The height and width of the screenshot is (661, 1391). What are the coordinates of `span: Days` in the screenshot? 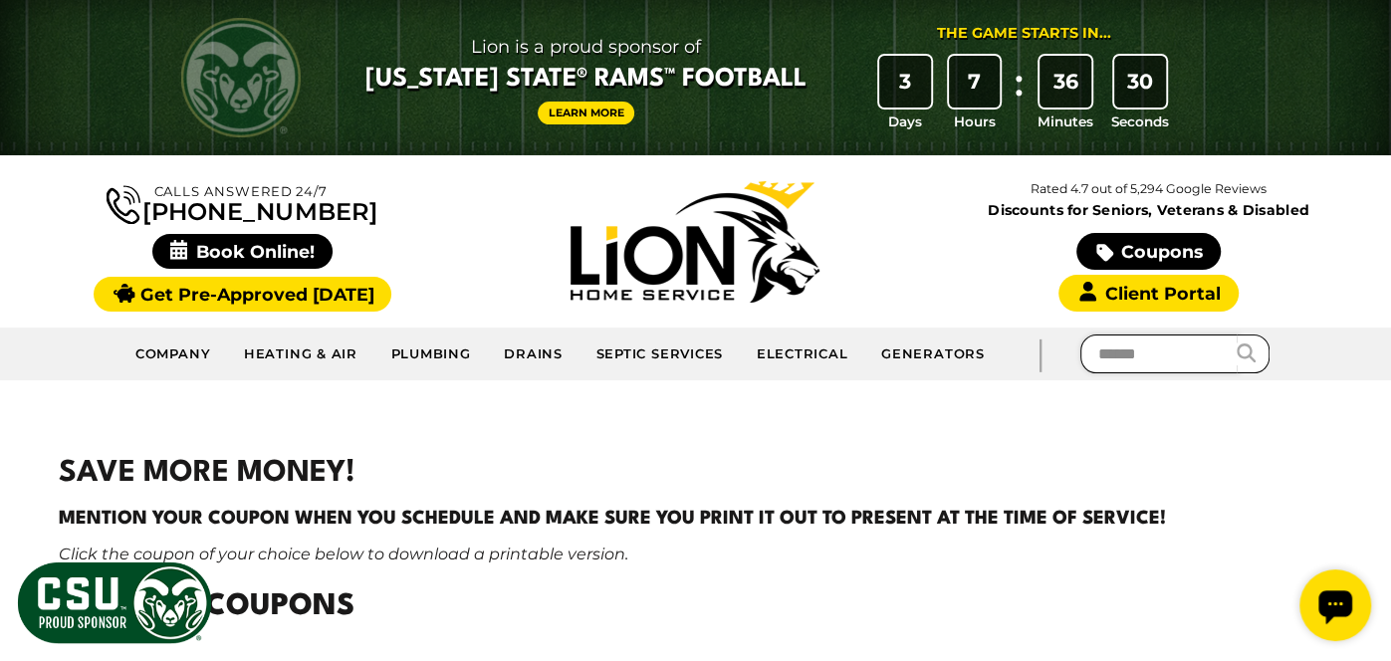 It's located at (905, 121).